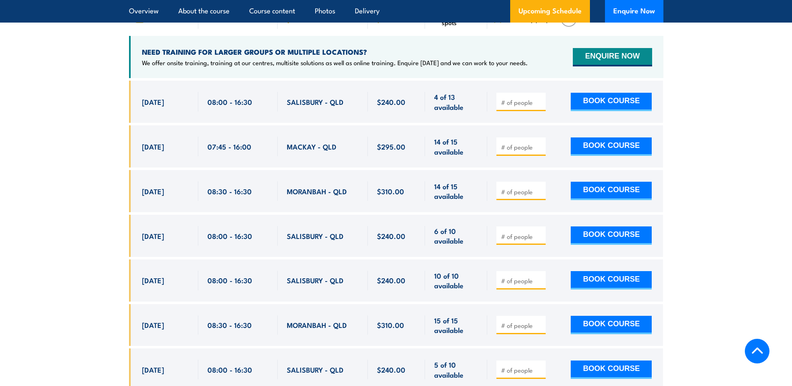 The width and height of the screenshot is (792, 386). I want to click on span: 07:45 - 16:00, so click(229, 146).